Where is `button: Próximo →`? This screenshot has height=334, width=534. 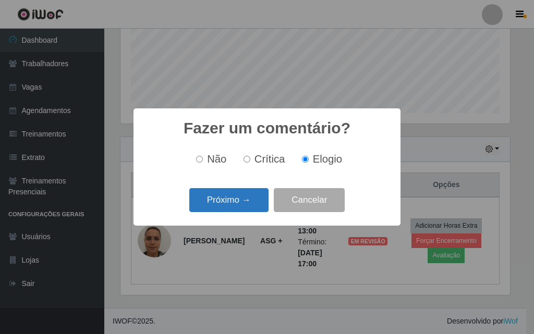 button: Próximo → is located at coordinates (229, 200).